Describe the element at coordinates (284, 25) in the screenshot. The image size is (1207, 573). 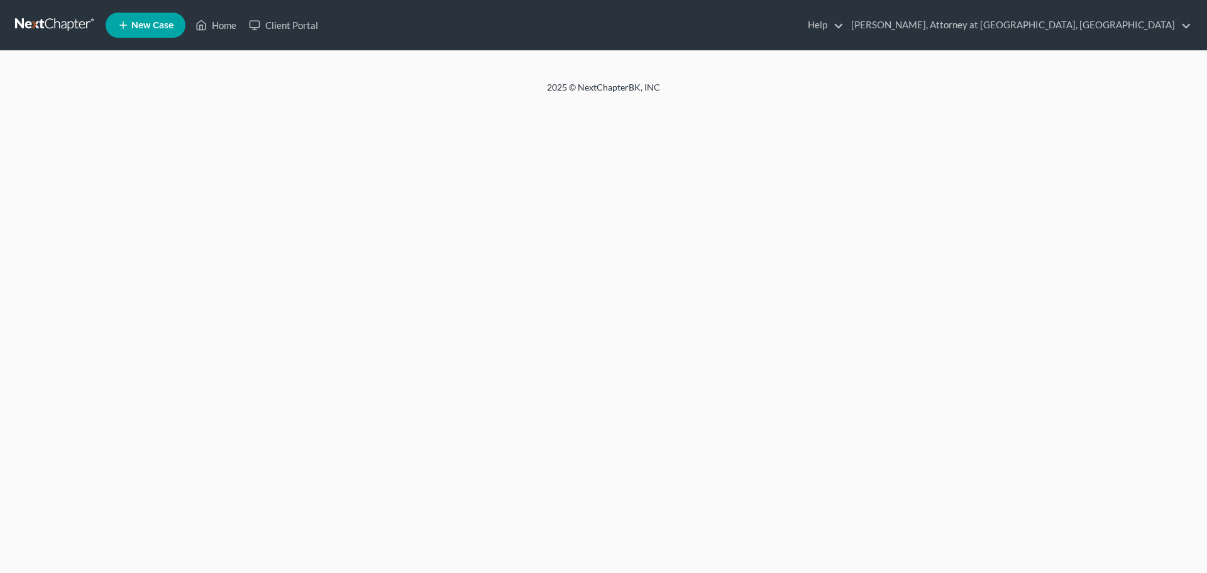
I see `a: Client Portal` at that location.